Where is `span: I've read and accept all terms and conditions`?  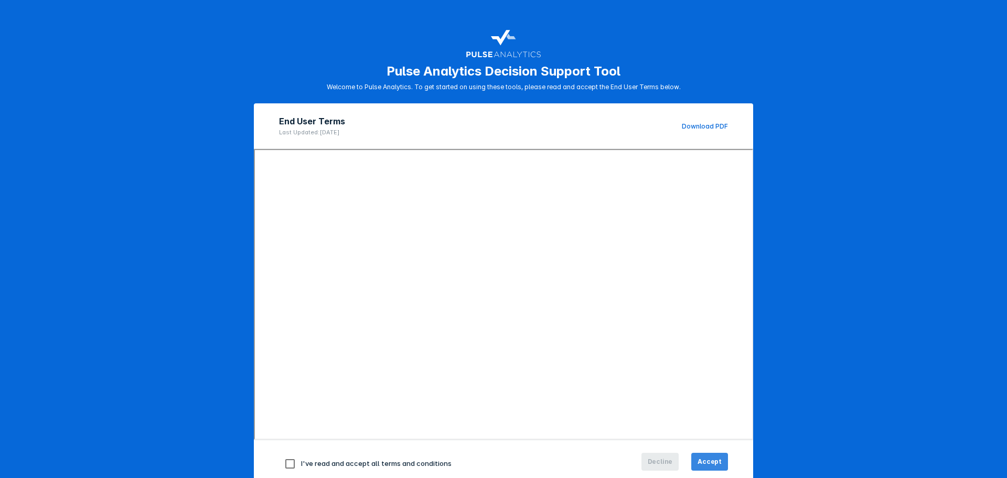
span: I've read and accept all terms and conditions is located at coordinates (376, 463).